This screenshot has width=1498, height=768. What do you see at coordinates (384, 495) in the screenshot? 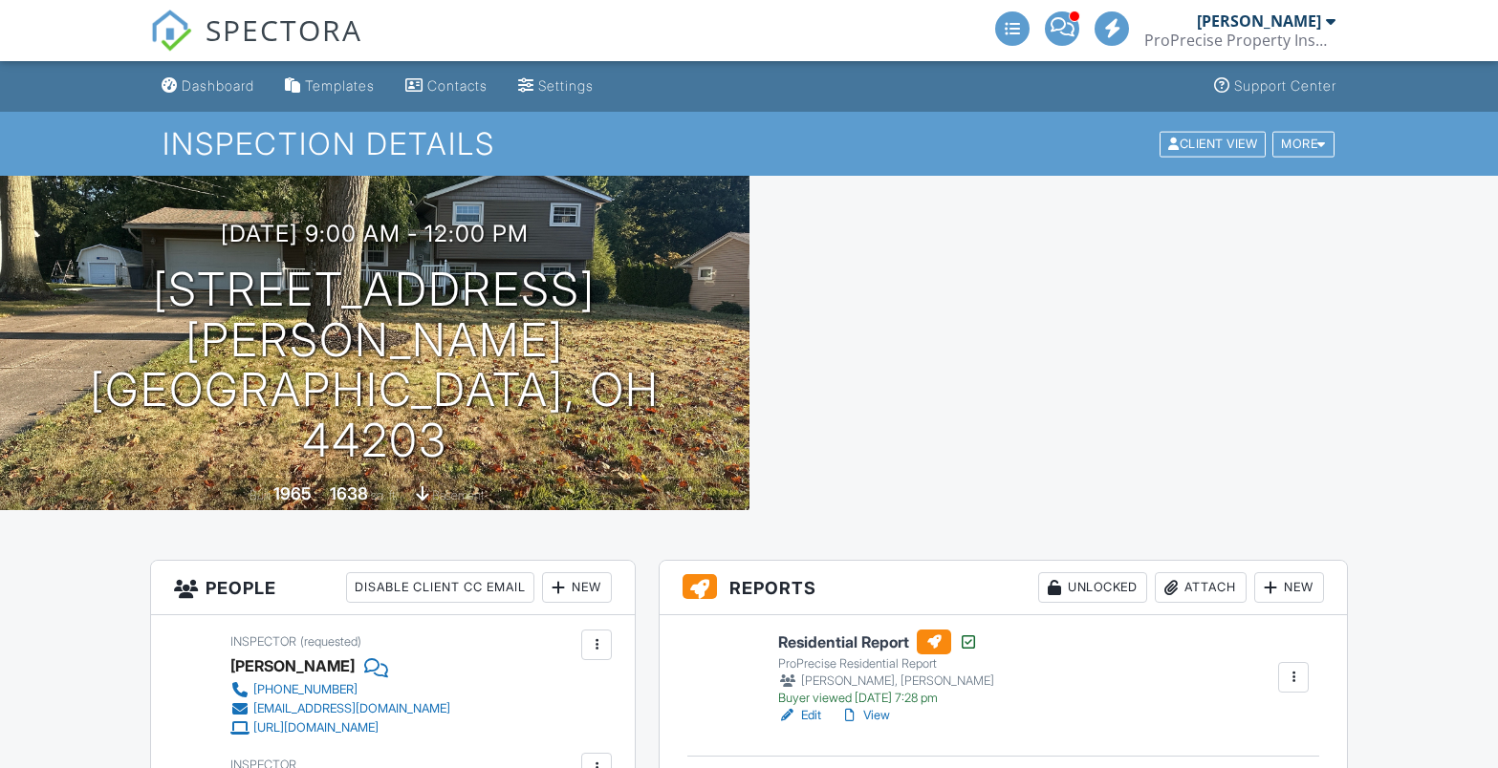
I see `span: sq. ft.` at bounding box center [384, 495].